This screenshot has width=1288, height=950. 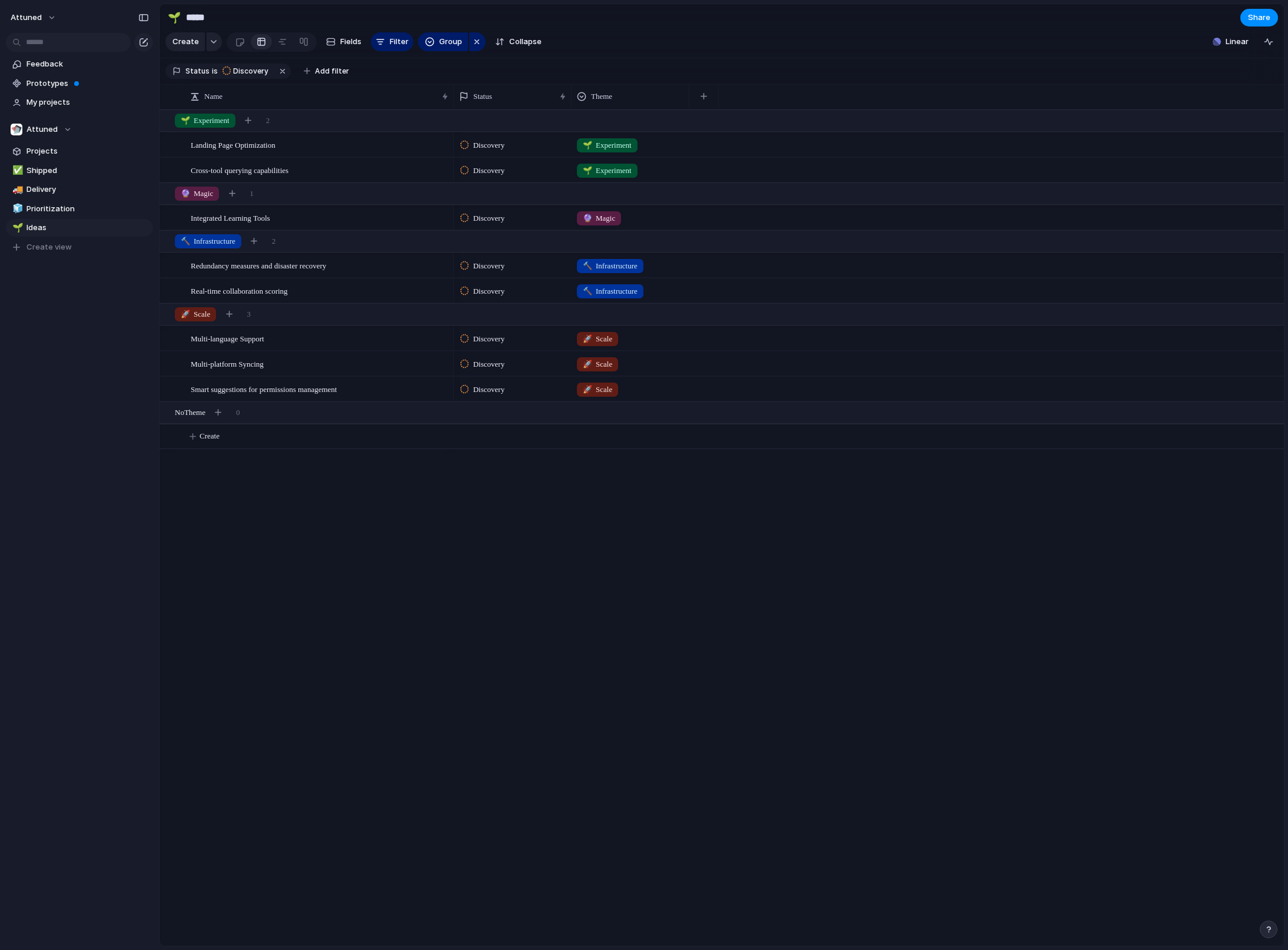 I want to click on button: Share, so click(x=1259, y=17).